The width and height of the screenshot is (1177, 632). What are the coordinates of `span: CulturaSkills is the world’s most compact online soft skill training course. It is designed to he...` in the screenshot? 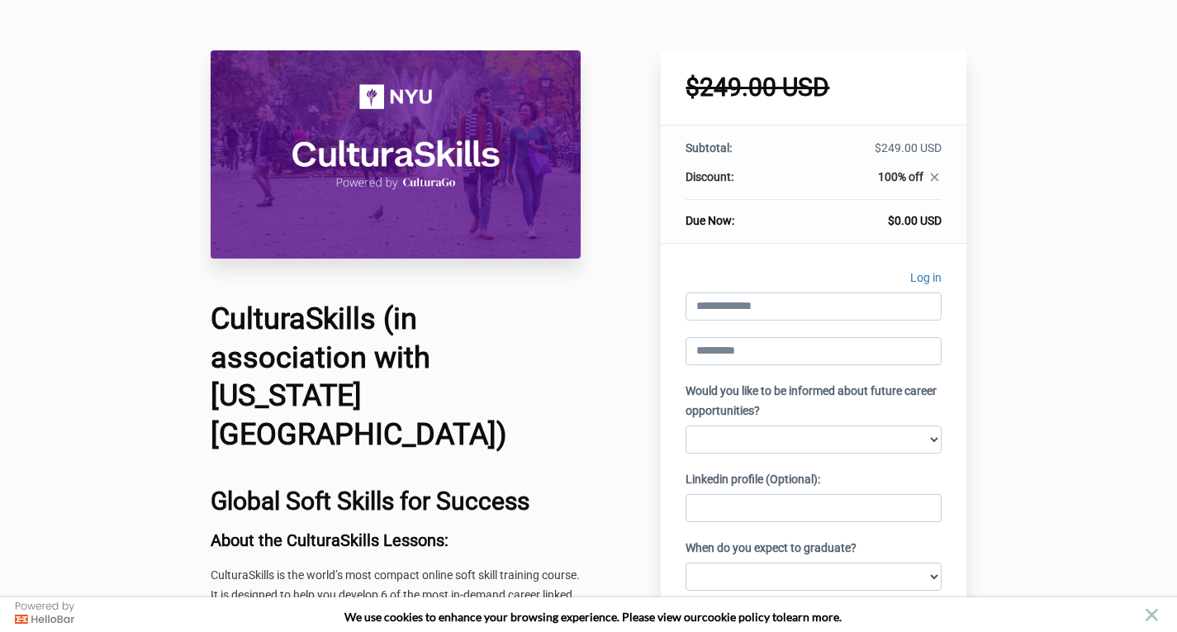 It's located at (395, 595).